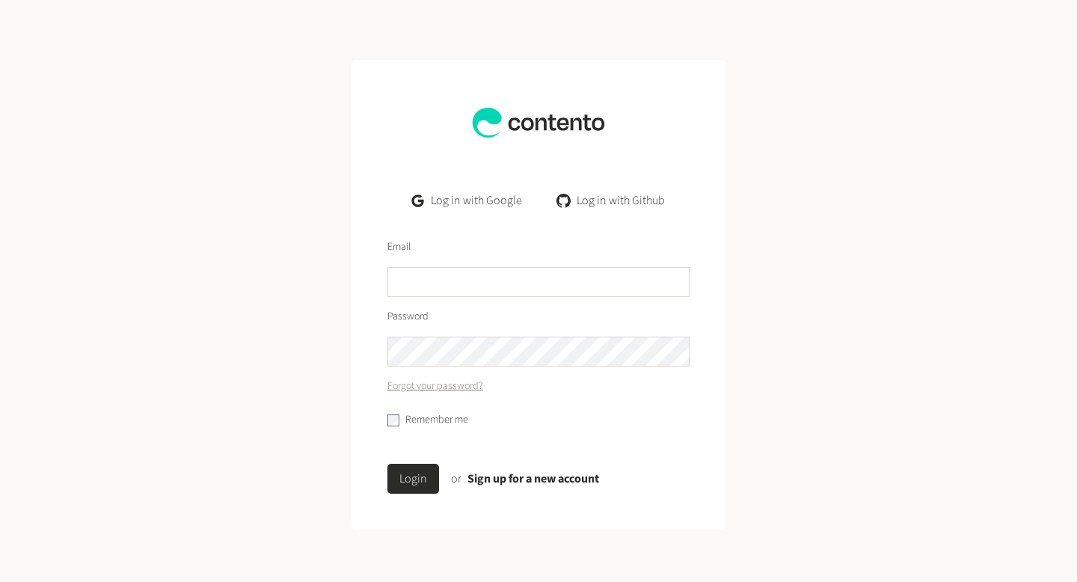  I want to click on a: Log in with Github, so click(611, 200).